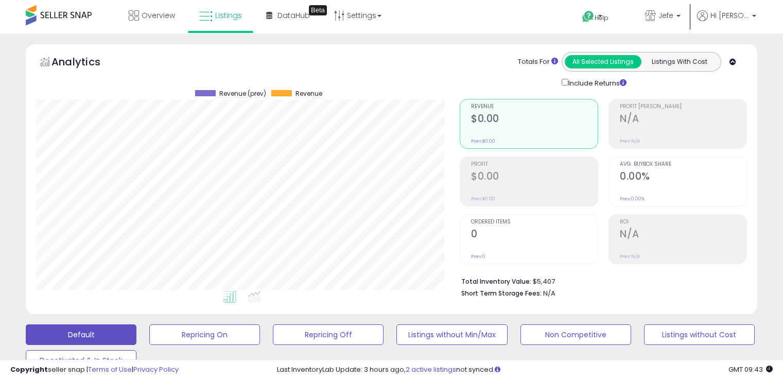 Image resolution: width=783 pixels, height=380 pixels. Describe the element at coordinates (204, 335) in the screenshot. I see `button: Repricing On` at that location.